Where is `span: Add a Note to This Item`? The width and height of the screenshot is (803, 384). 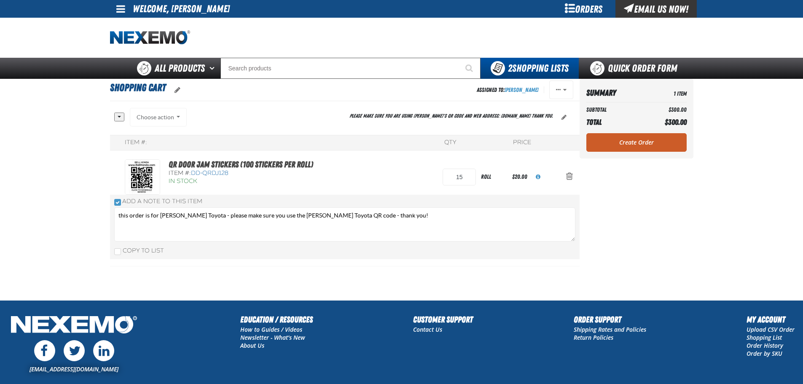
span: Add a Note to This Item is located at coordinates (162, 201).